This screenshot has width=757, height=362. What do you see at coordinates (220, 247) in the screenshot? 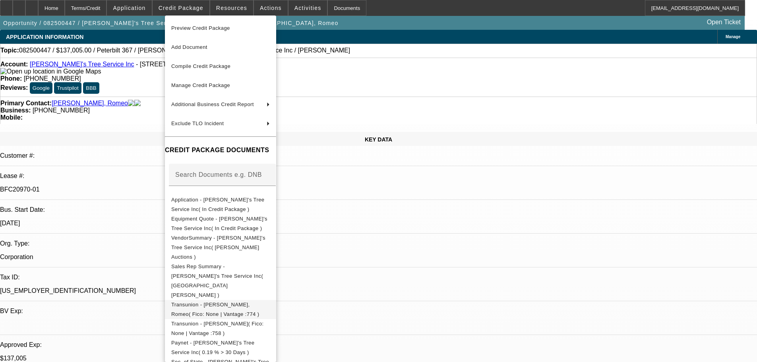
I see `button: VendorSummary - Romeo's Tree Service Inc( JJ Kane Auctions )` at bounding box center [220, 247].